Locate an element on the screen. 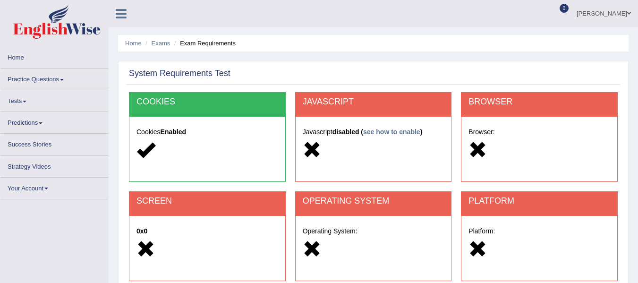  h2: SCREEN is located at coordinates (207, 201).